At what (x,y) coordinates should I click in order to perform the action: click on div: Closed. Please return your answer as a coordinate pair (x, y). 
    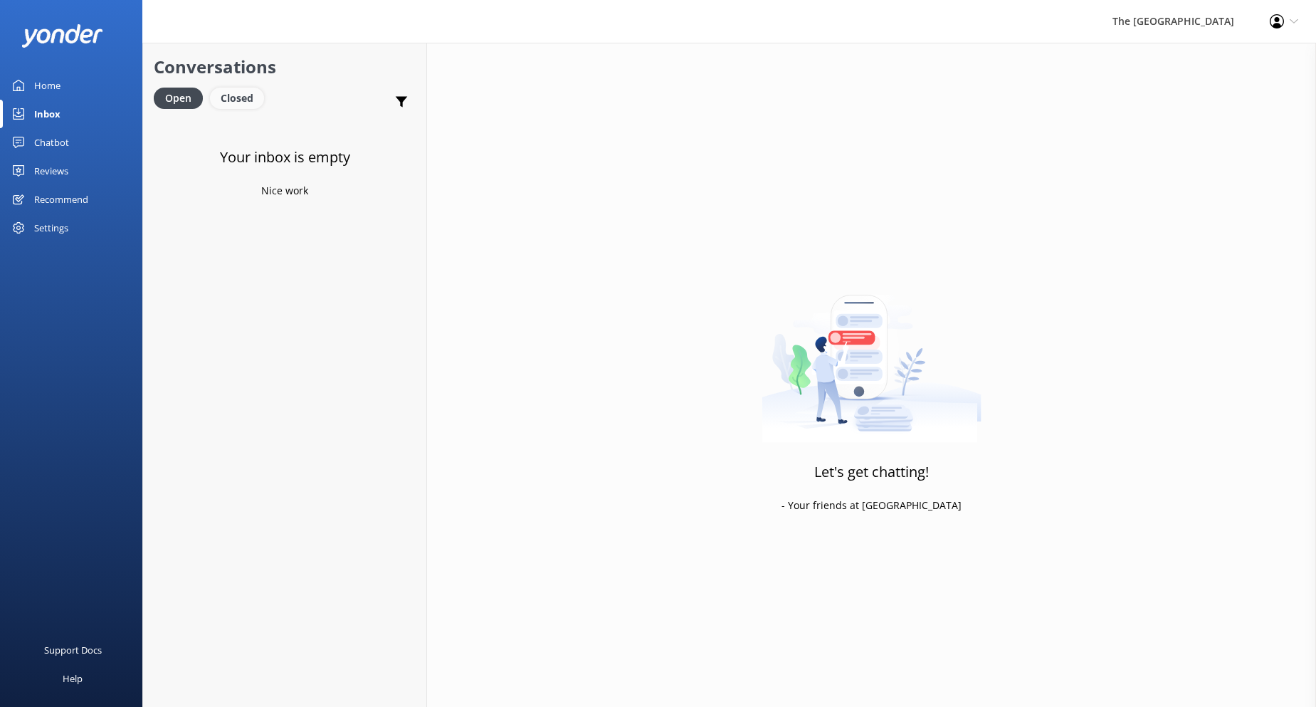
    Looking at the image, I should click on (237, 98).